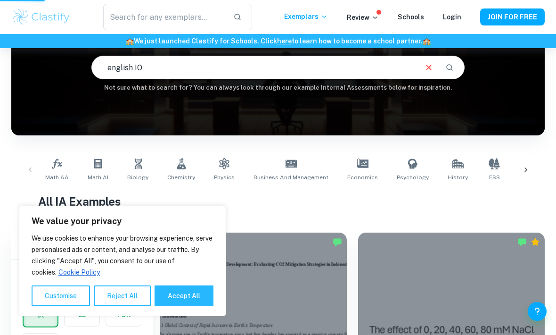 The height and width of the screenshot is (335, 556). Describe the element at coordinates (122, 295) in the screenshot. I see `button: Reject All` at that location.